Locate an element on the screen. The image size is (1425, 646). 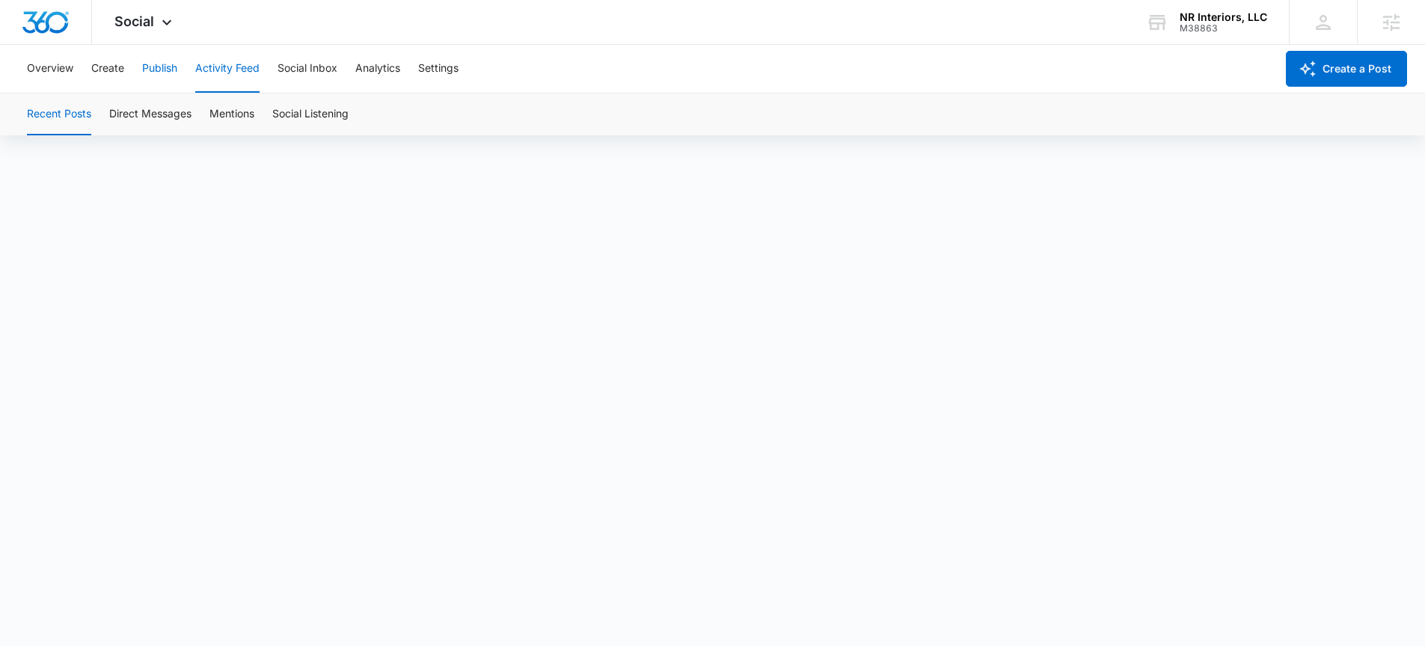
button: Recent Posts is located at coordinates (59, 114).